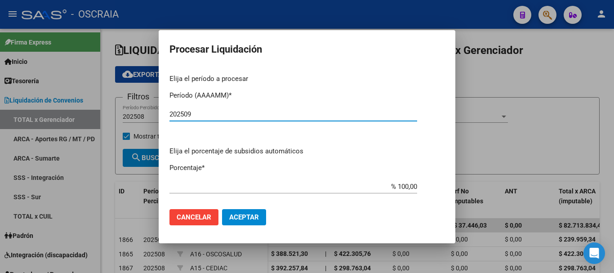 The height and width of the screenshot is (273, 614). Describe the element at coordinates (194, 217) in the screenshot. I see `button: Cancelar` at that location.